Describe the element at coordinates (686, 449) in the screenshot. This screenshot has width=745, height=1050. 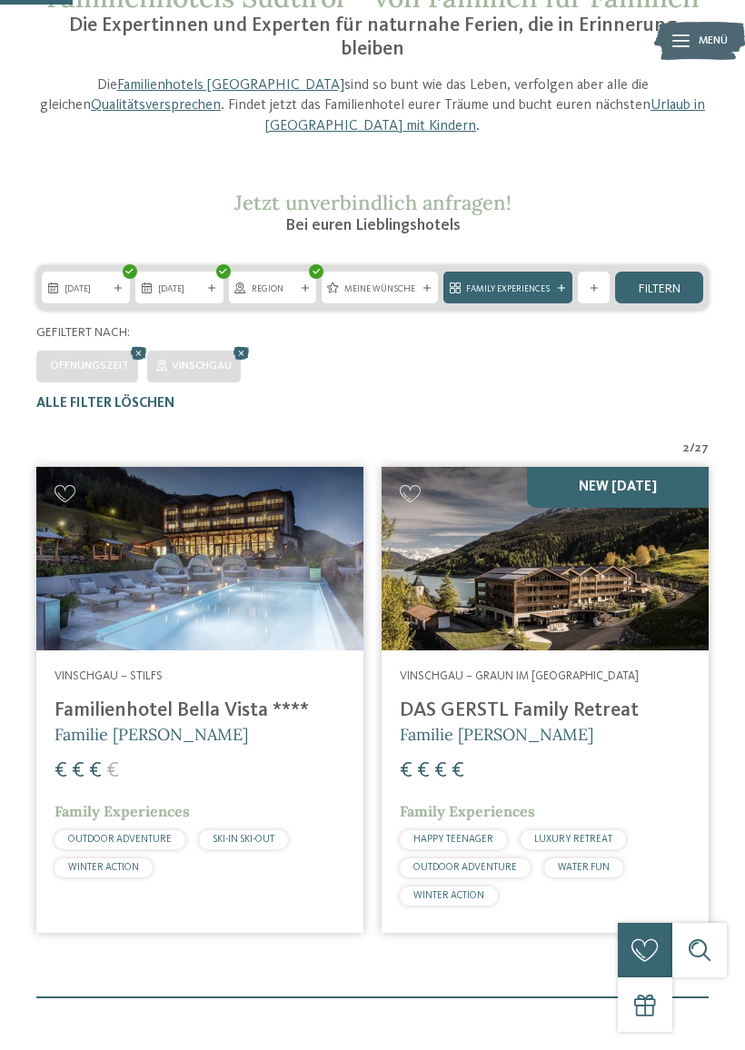
I see `span: 2` at that location.